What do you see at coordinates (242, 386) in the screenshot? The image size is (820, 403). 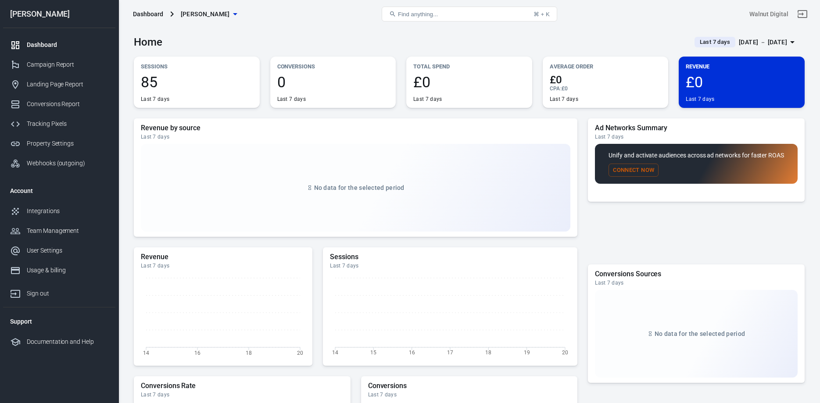 I see `h5: Conversions Rate` at bounding box center [242, 386].